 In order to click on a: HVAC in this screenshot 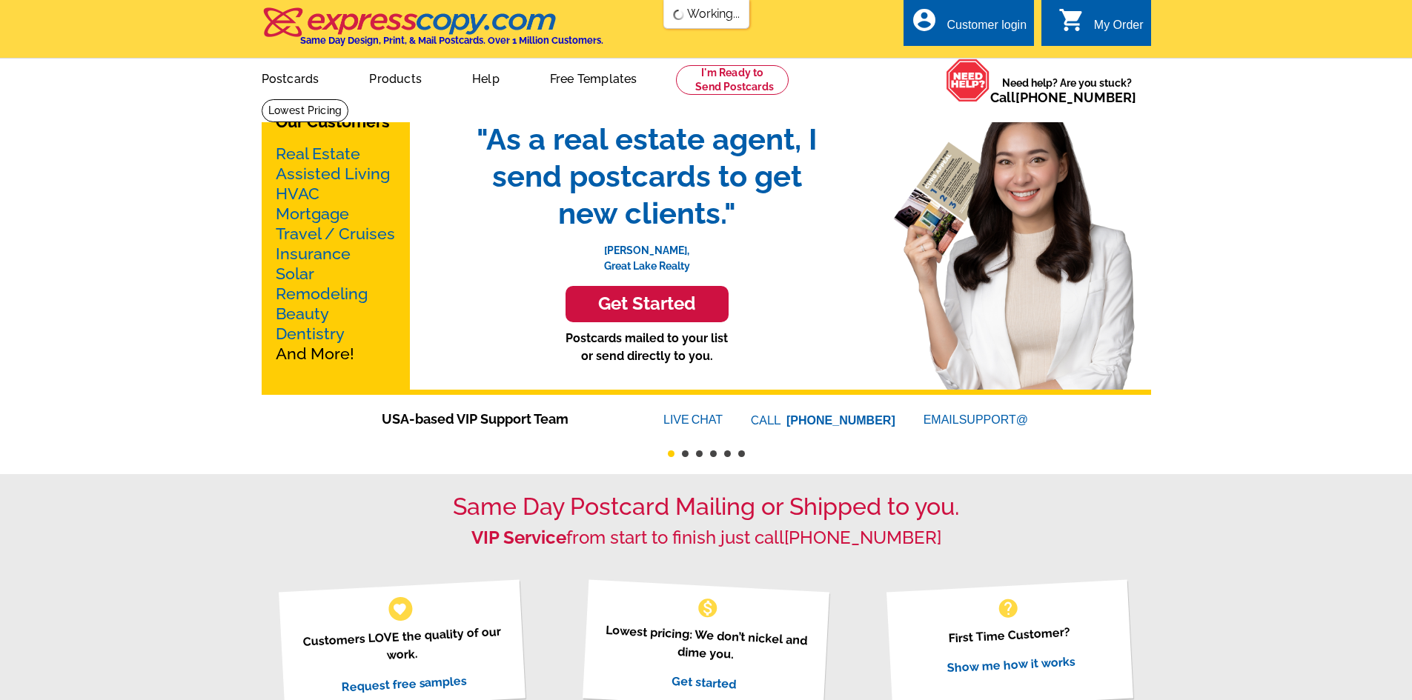, I will do `click(297, 193)`.